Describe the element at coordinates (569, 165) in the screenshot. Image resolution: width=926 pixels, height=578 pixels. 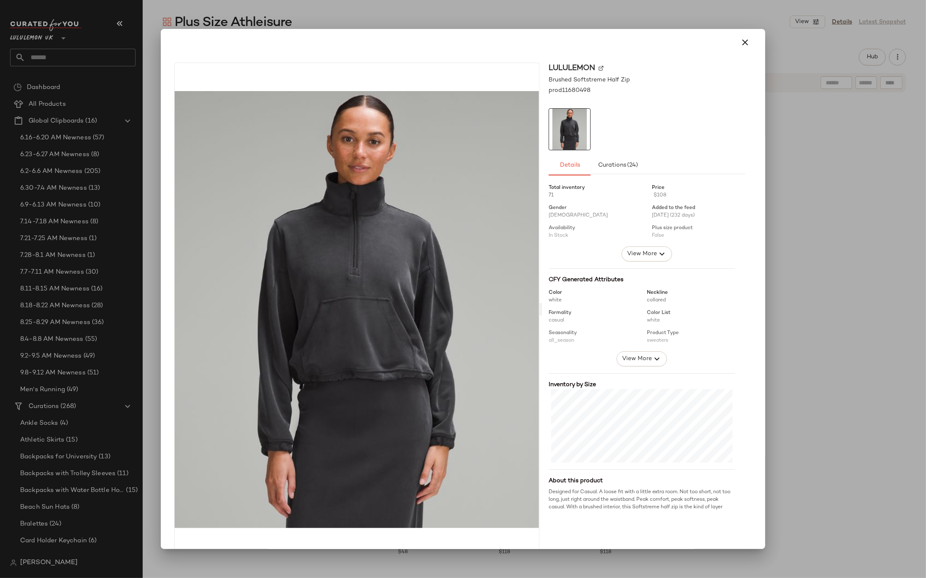
I see `span: Details` at that location.